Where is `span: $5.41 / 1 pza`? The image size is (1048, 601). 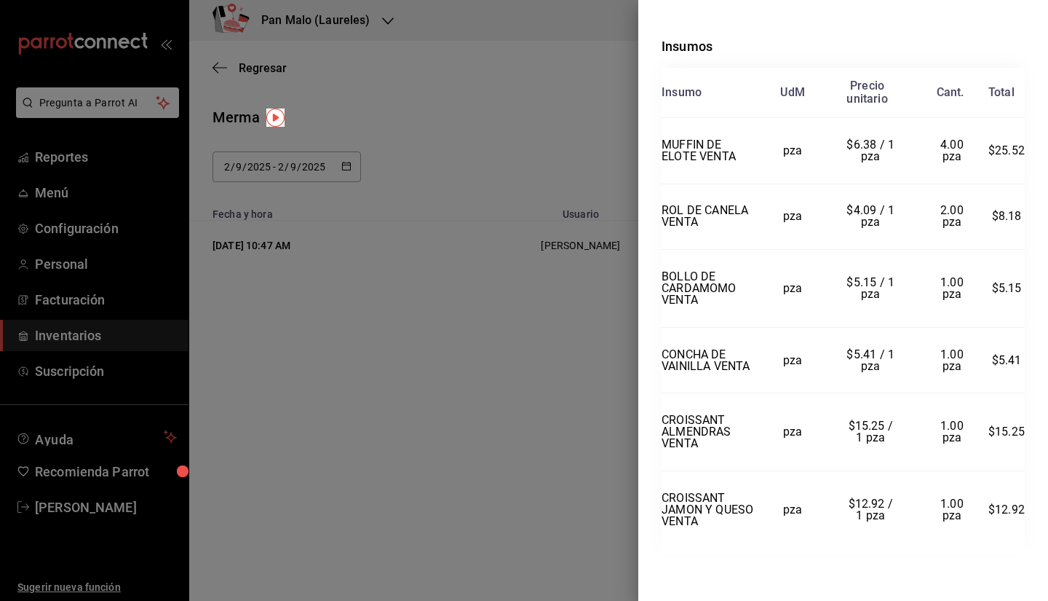
span: $5.41 / 1 pza is located at coordinates (872, 360).